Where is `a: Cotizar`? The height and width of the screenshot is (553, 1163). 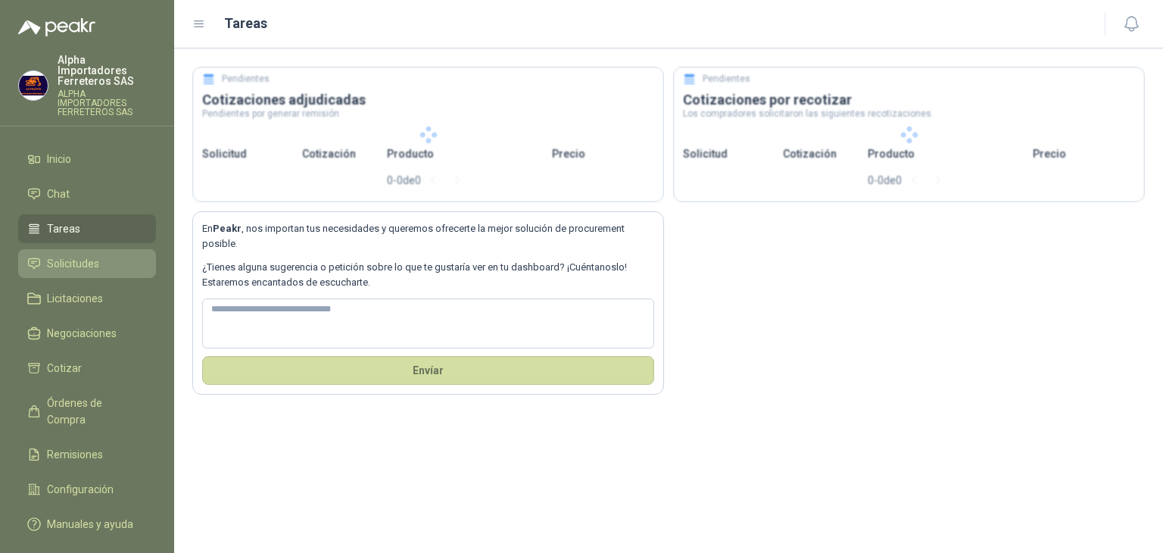 a: Cotizar is located at coordinates (87, 368).